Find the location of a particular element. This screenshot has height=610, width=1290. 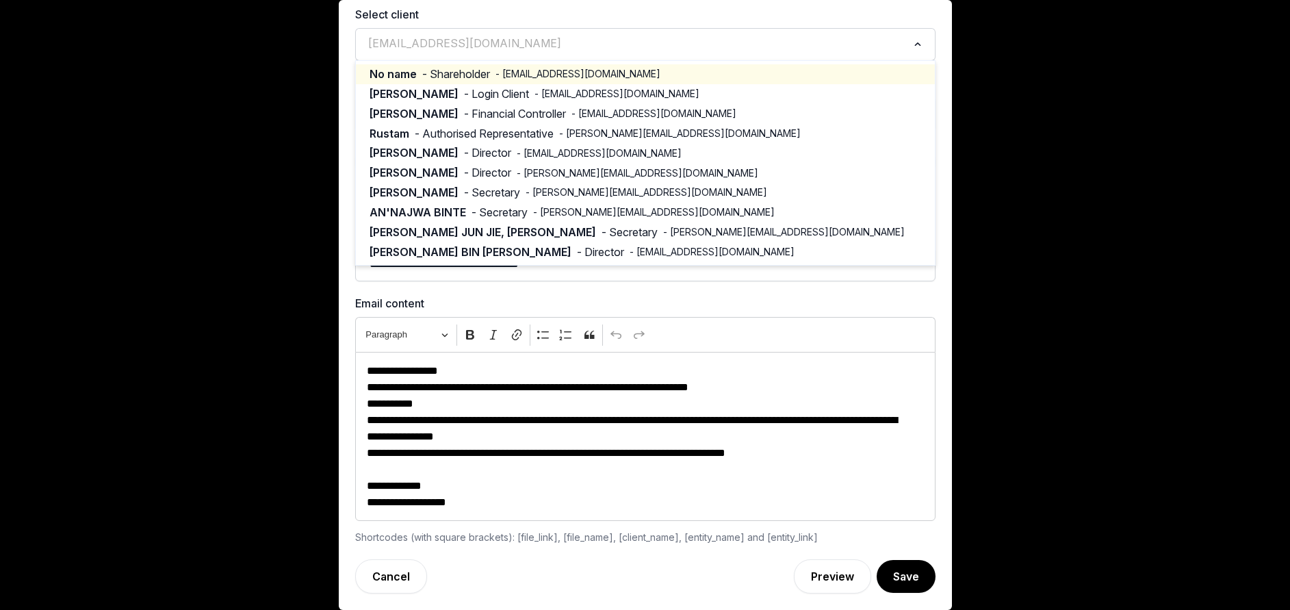

span: Rustam is located at coordinates (389, 133).